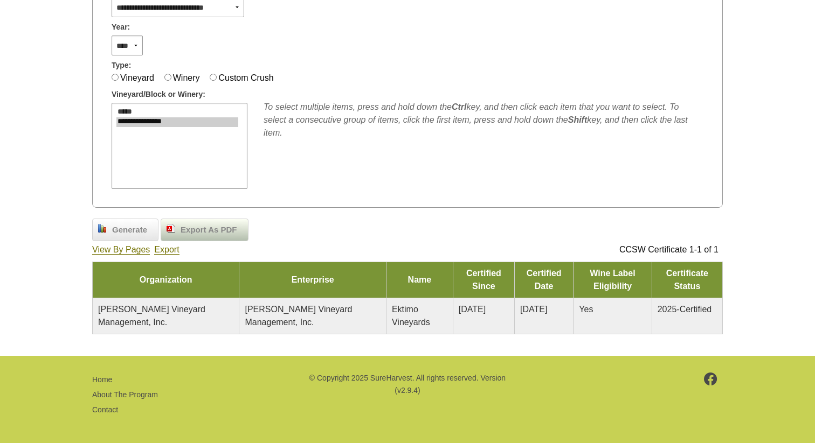 This screenshot has width=815, height=443. I want to click on label: Vineyard, so click(137, 78).